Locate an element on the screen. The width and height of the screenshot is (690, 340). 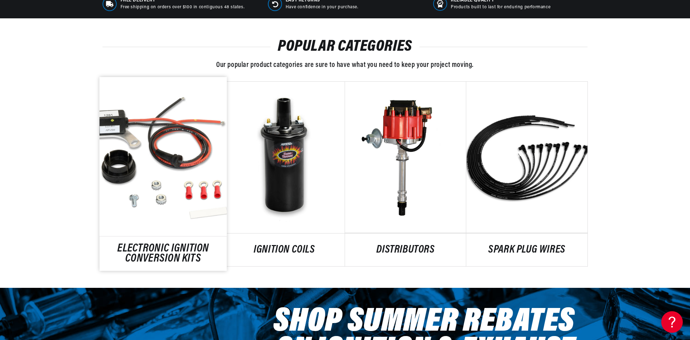
a: SPARK PLUG WIRES is located at coordinates (527, 250).